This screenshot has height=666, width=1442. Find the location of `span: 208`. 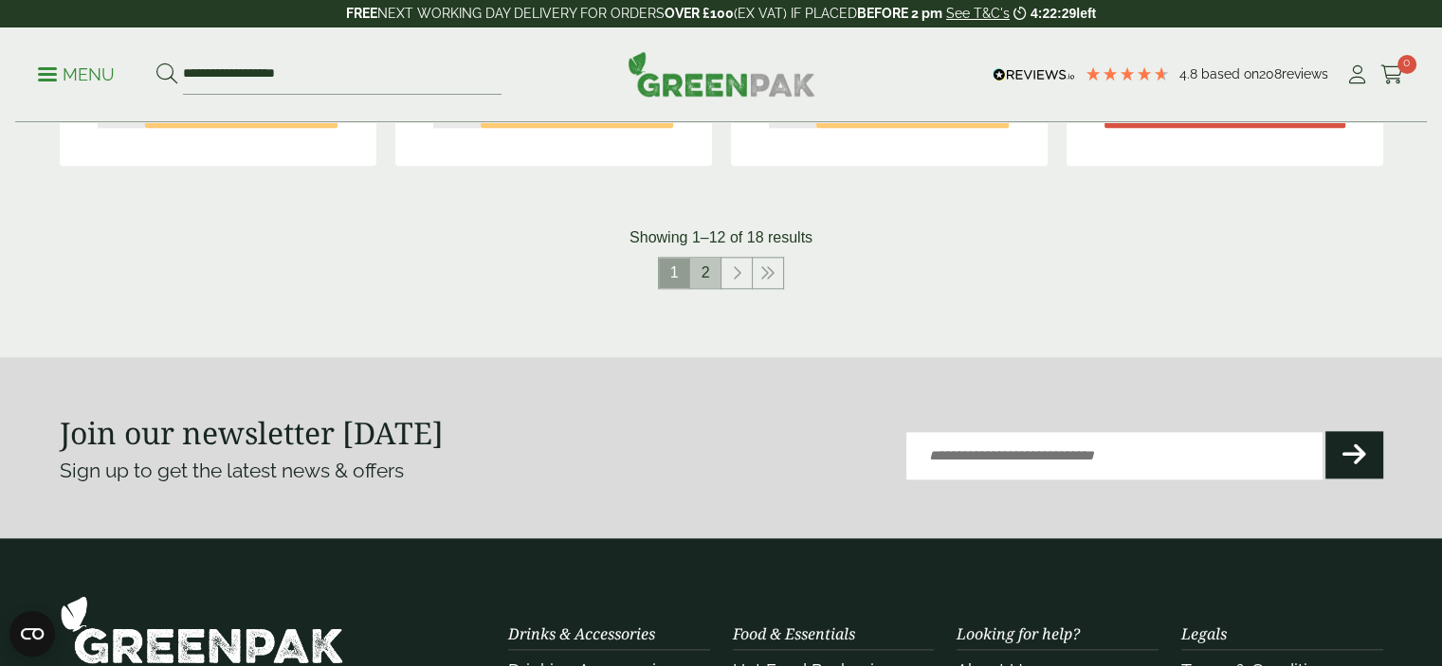

span: 208 is located at coordinates (1270, 74).